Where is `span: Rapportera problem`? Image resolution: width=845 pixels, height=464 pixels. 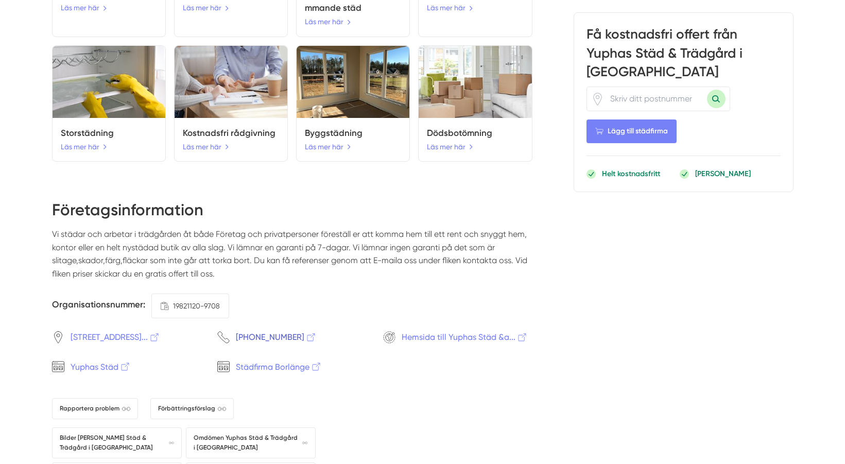
span: Rapportera problem is located at coordinates (95, 408).